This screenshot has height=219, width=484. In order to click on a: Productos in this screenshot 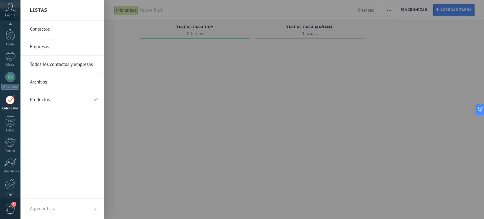, I will do `click(59, 100)`.